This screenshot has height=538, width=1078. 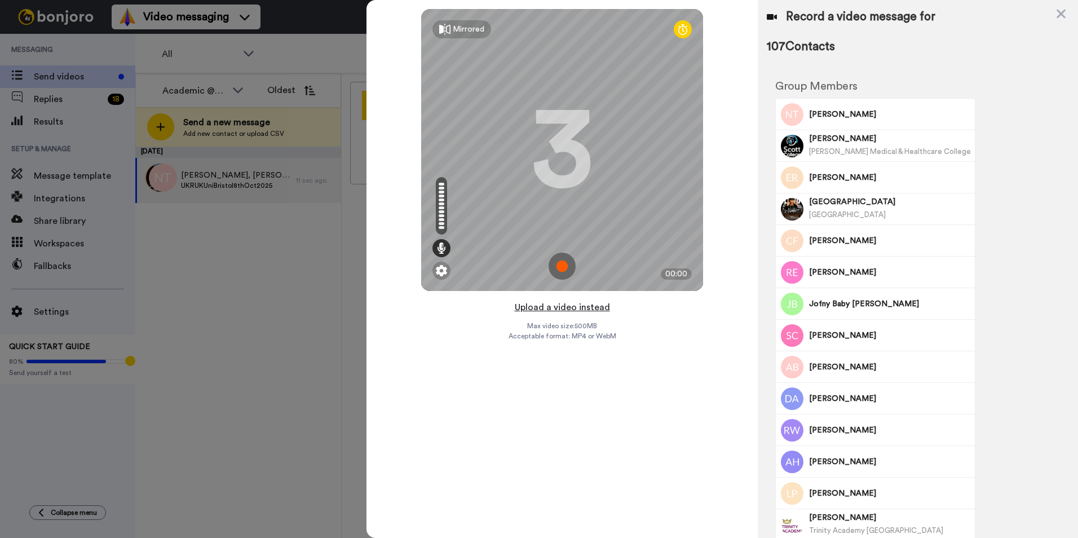 I want to click on button: Upload a video instead, so click(x=562, y=307).